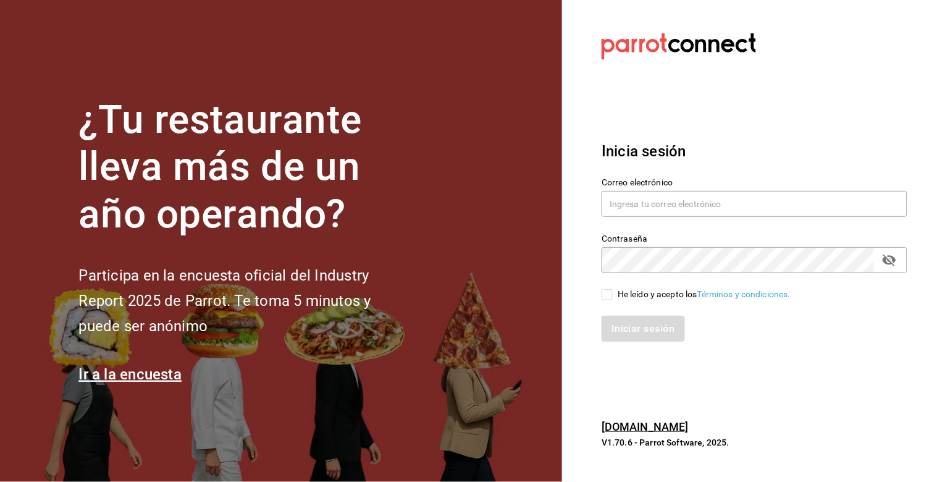 Image resolution: width=937 pixels, height=482 pixels. What do you see at coordinates (889, 260) in the screenshot?
I see `button: passwordField` at bounding box center [889, 260].